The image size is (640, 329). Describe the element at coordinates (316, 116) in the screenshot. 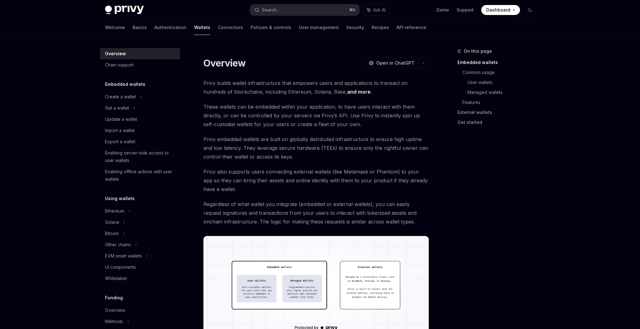

I see `span: These wallets can be embedded within your application, to have users interact with them directly,...` at that location.